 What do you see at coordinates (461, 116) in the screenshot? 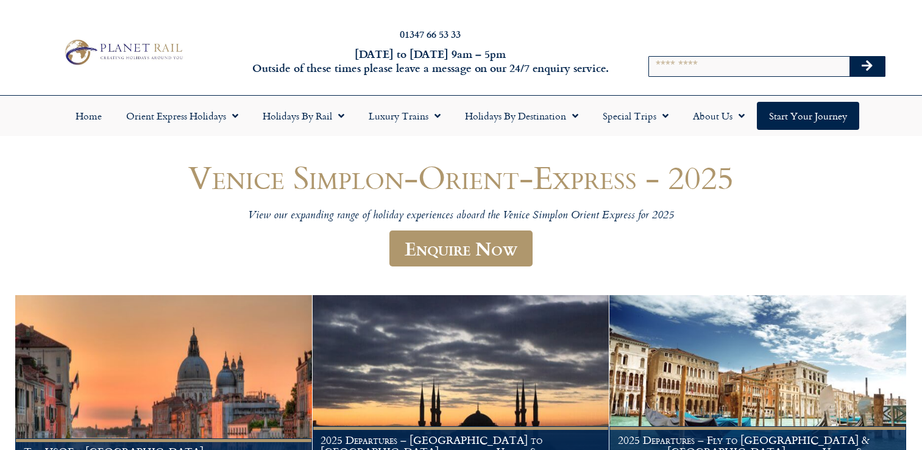
I see `nav: Menu` at bounding box center [461, 116].